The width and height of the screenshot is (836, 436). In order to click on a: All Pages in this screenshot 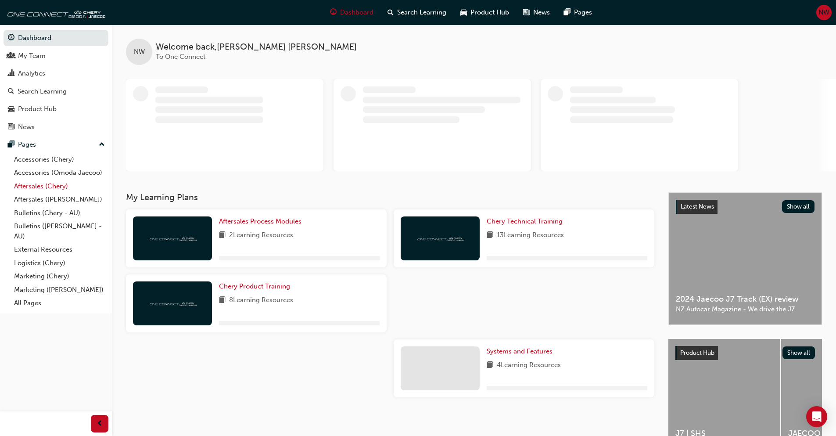, I will do `click(59, 303)`.